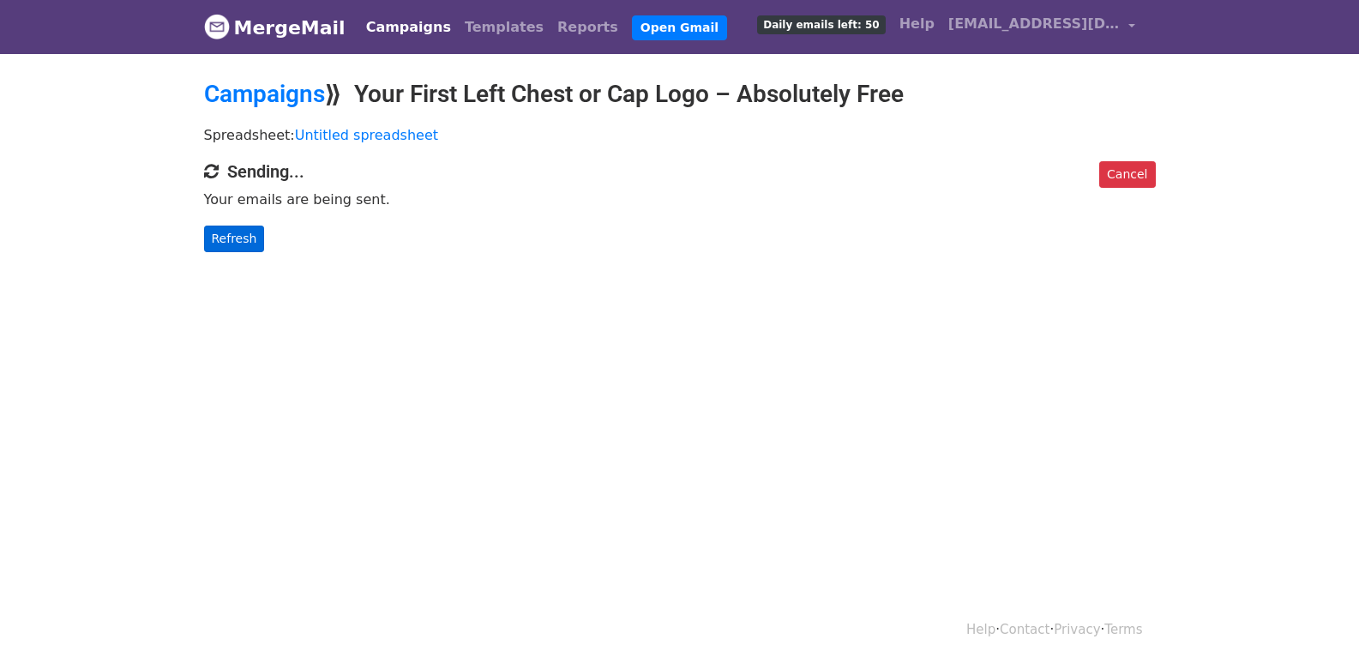 The image size is (1359, 663). I want to click on a: Reports, so click(587, 27).